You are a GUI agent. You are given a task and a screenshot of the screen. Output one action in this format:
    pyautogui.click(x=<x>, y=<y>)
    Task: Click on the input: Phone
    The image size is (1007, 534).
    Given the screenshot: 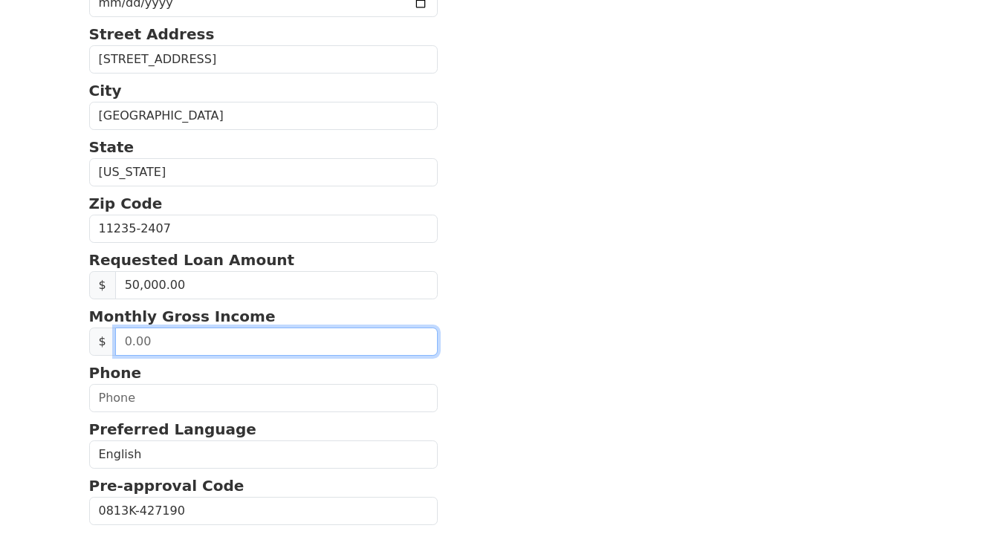 What is the action you would take?
    pyautogui.click(x=264, y=398)
    